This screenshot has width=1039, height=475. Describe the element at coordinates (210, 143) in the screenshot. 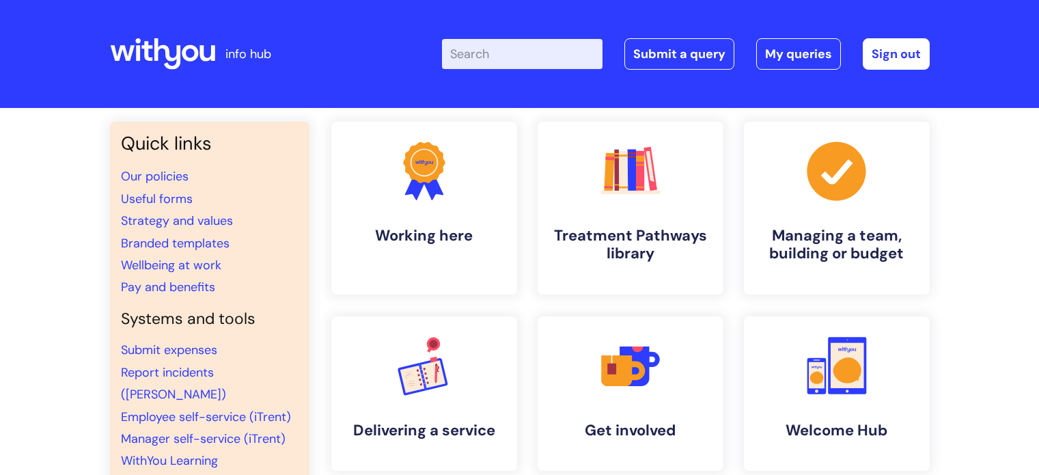

I see `h3: Quick links` at that location.